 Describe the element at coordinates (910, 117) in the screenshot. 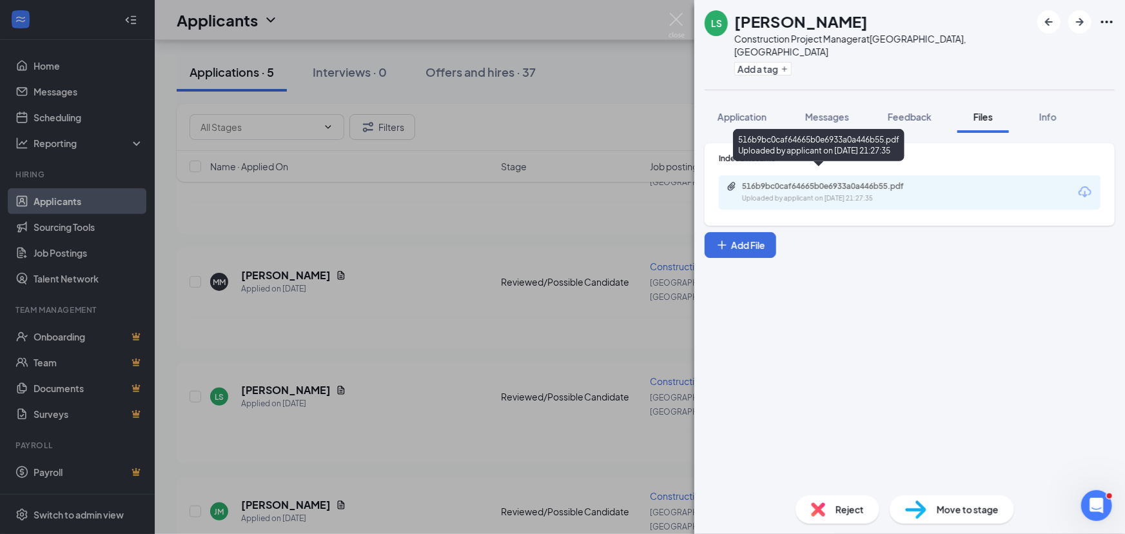

I see `span: Feedback` at that location.